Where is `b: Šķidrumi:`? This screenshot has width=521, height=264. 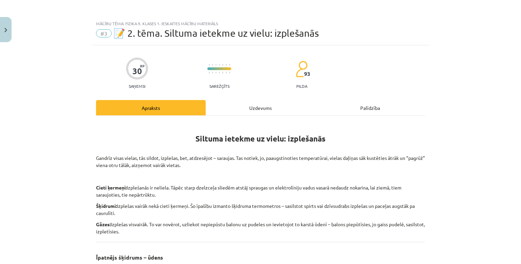 b: Šķidrumi: is located at coordinates (106, 206).